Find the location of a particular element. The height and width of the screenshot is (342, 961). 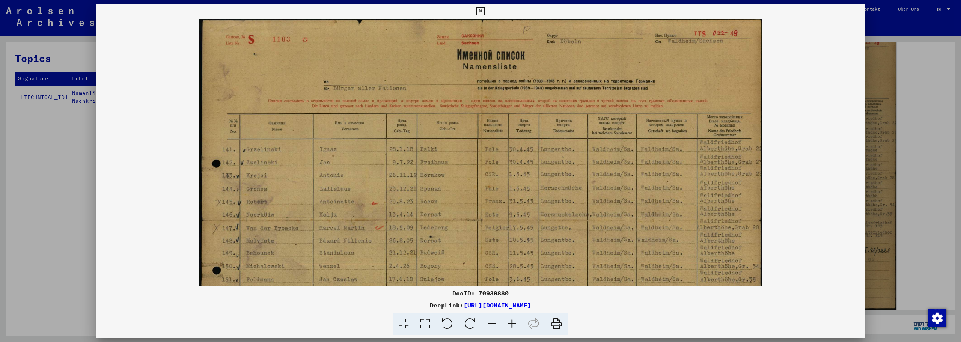

div: Zustimmung ändern is located at coordinates (937, 318).